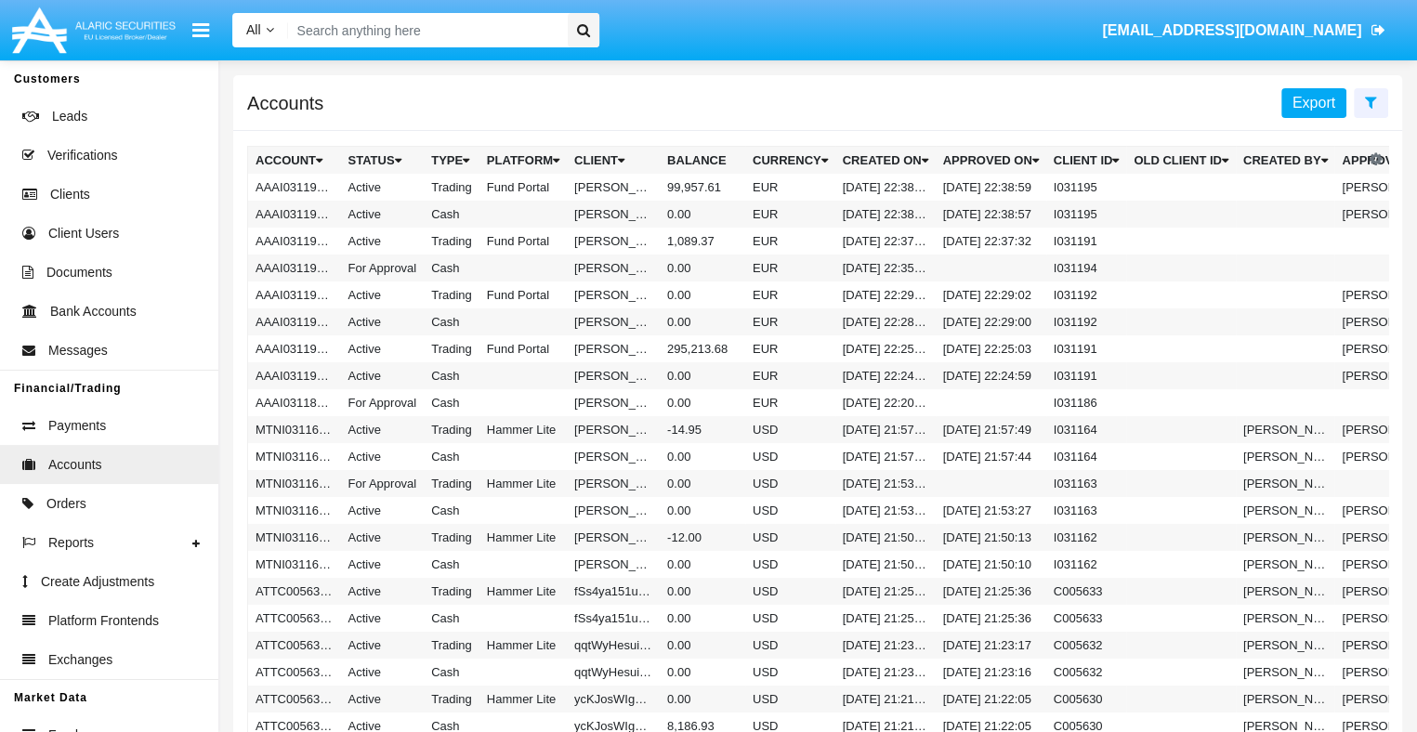  Describe the element at coordinates (886, 161) in the screenshot. I see `th: Created On` at that location.